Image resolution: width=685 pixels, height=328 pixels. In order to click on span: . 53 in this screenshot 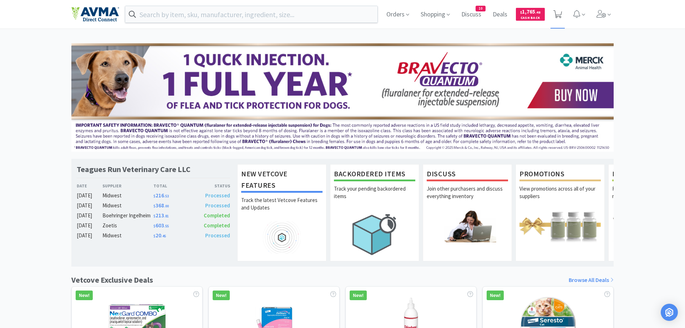, I will do `click(166, 196)`.